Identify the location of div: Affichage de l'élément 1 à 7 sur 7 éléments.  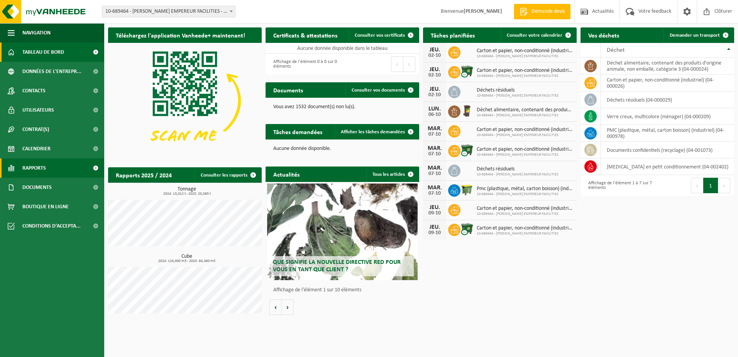
(619, 185).